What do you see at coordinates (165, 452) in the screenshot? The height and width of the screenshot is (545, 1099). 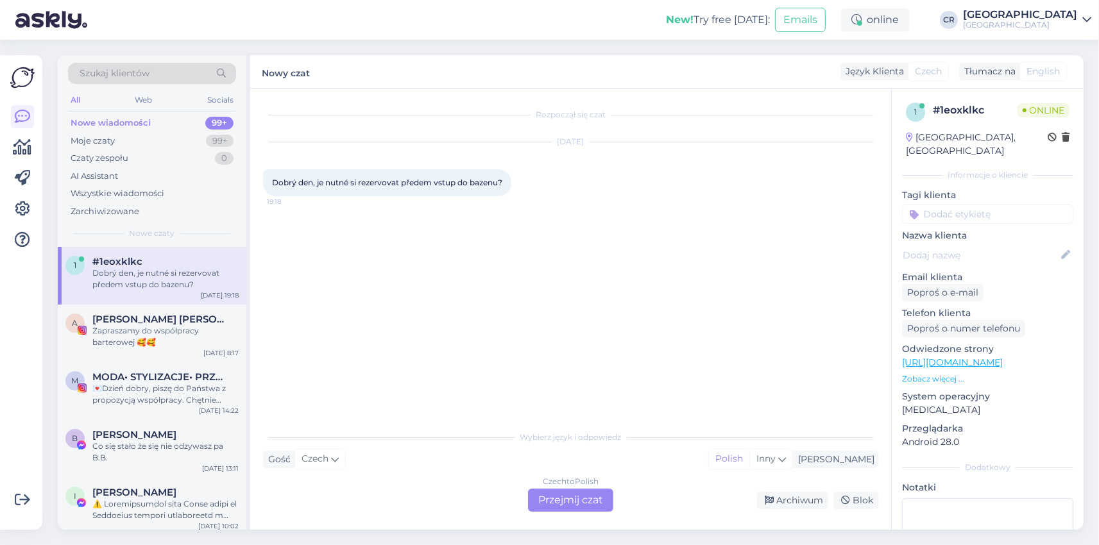 I see `div: Co się stało że się nie odzywasz pa B.B.` at bounding box center [165, 452].